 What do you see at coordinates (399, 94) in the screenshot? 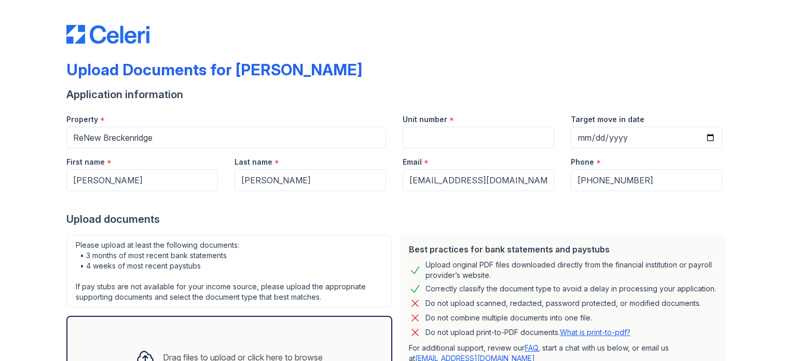
I see `div: Application information` at bounding box center [399, 94].